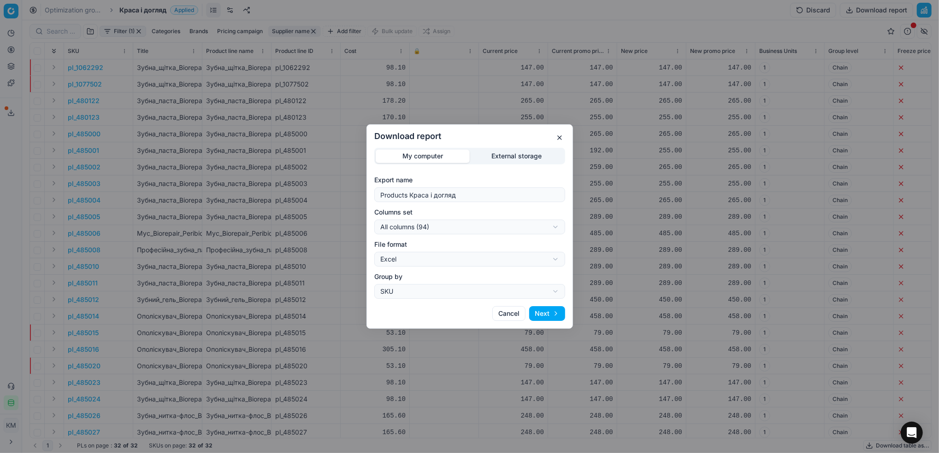  I want to click on h2: Download report, so click(470, 136).